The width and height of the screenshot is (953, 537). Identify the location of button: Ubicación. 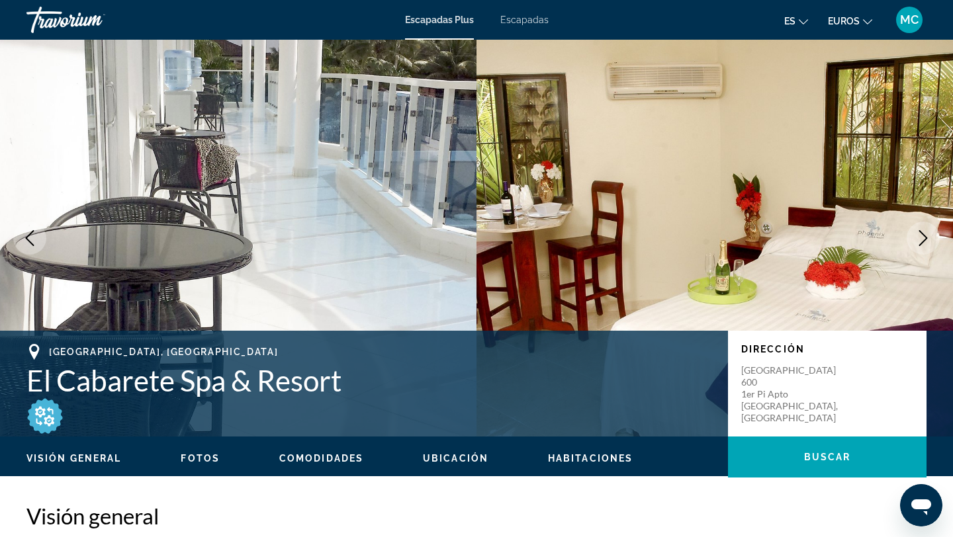
(455, 458).